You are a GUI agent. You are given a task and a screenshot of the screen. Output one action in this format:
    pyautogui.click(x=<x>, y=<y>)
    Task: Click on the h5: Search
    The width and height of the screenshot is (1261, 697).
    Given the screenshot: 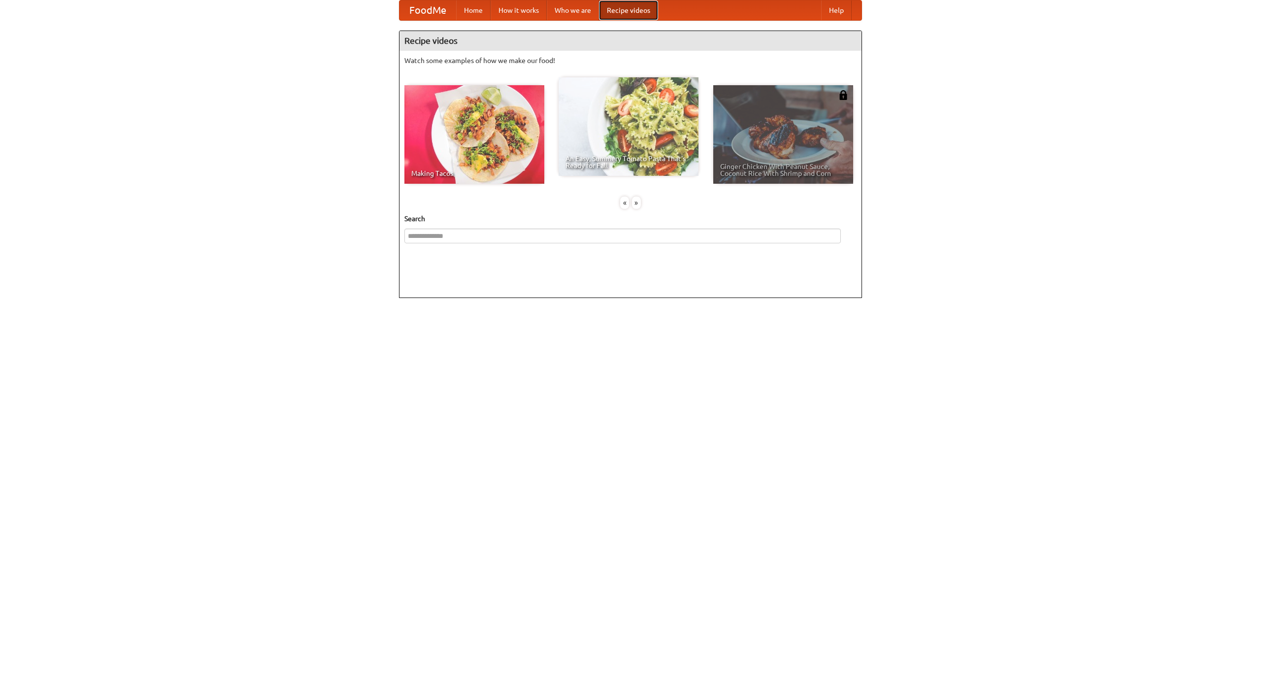 What is the action you would take?
    pyautogui.click(x=630, y=219)
    